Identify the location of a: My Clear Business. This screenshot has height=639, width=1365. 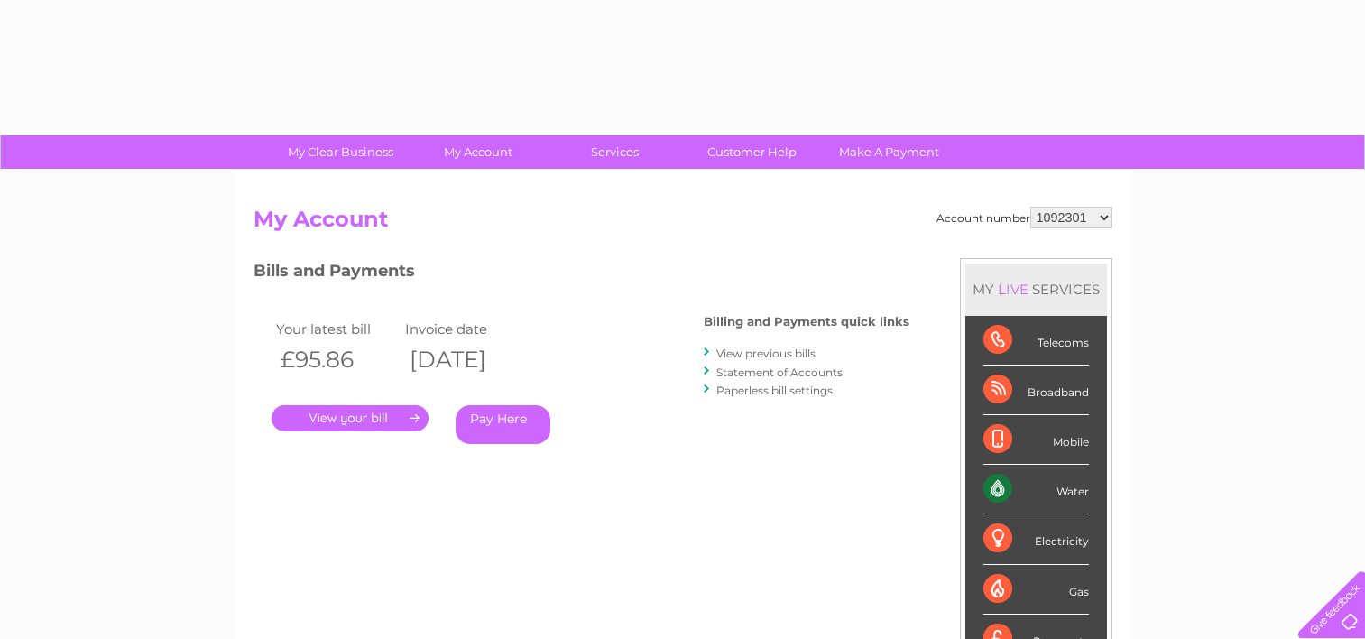
(340, 152).